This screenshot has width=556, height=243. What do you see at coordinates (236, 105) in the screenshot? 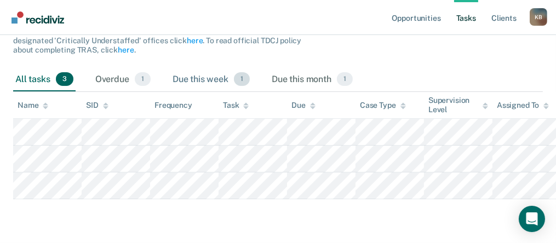
I see `div: Task` at bounding box center [236, 105].